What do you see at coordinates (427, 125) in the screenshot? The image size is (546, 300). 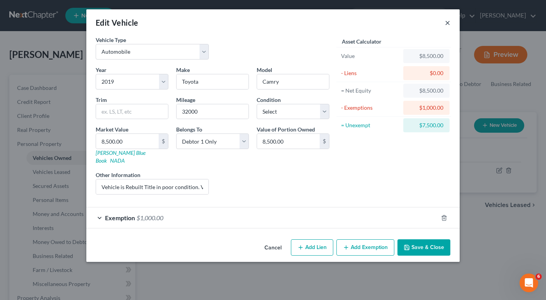 I see `div: $7,500.00` at bounding box center [427, 125].